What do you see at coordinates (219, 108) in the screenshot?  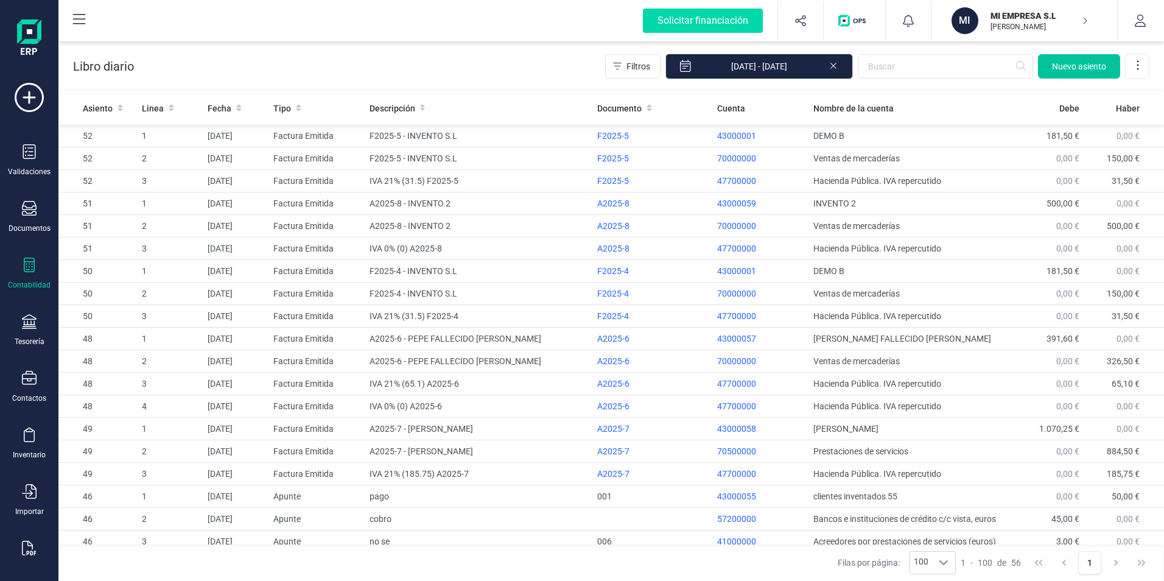 I see `span: Fecha` at bounding box center [219, 108].